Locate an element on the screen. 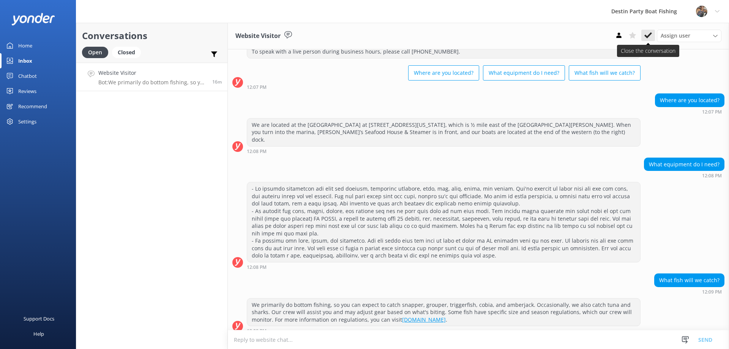  span: Sep 07 2025 12:09pm (UTC -05:00) America/Cancun is located at coordinates (217, 82).